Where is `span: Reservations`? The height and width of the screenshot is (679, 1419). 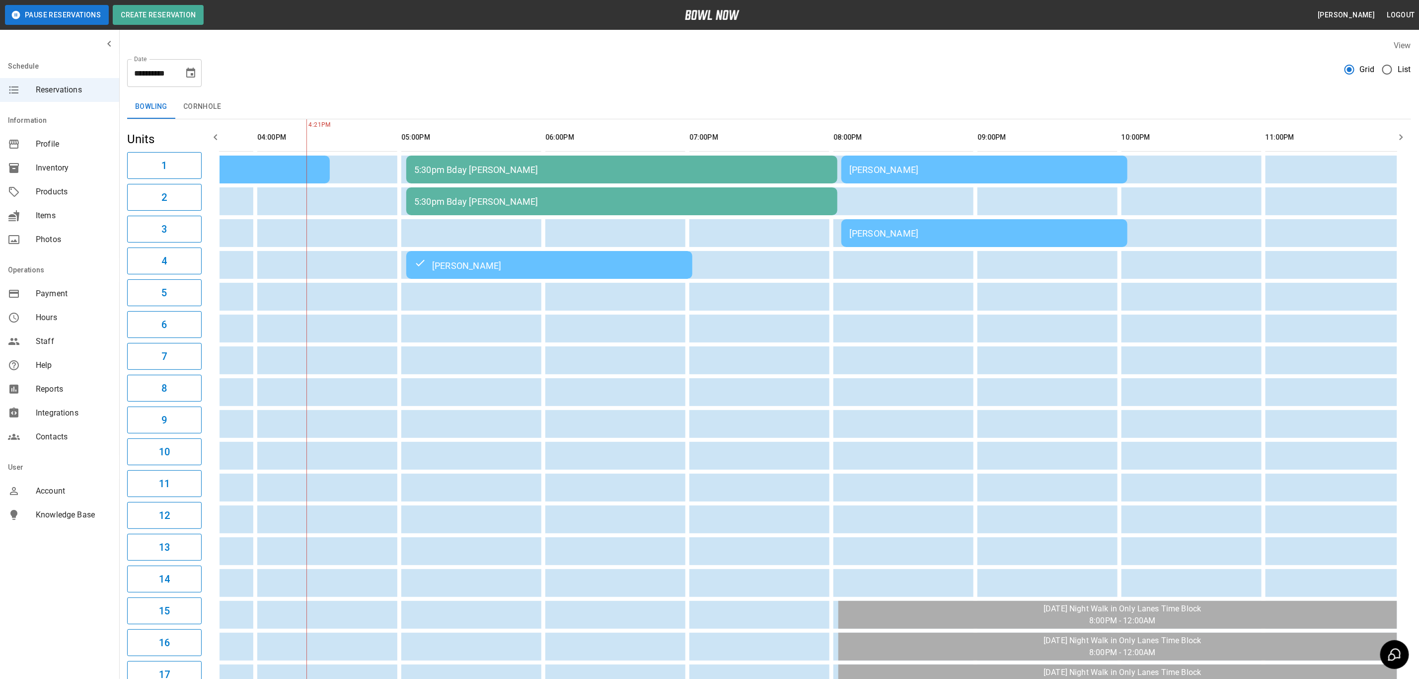
span: Reservations is located at coordinates (74, 90).